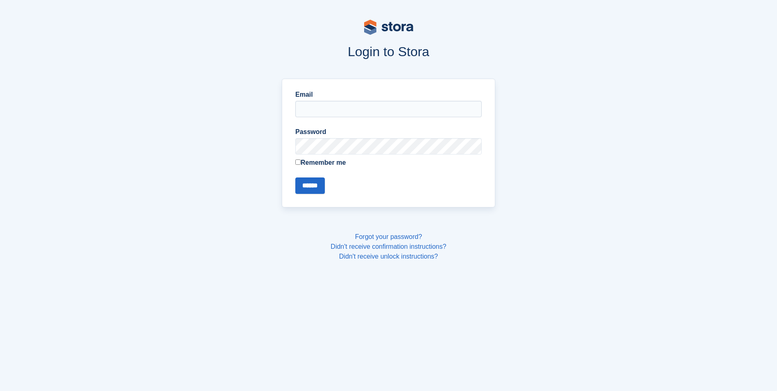 This screenshot has height=391, width=777. Describe the element at coordinates (389, 27) in the screenshot. I see `img: stora-logo-53a41332b3708ae10de48c4981b4e9114cc0af31d8433b30ea865607fb682f29.svg` at that location.